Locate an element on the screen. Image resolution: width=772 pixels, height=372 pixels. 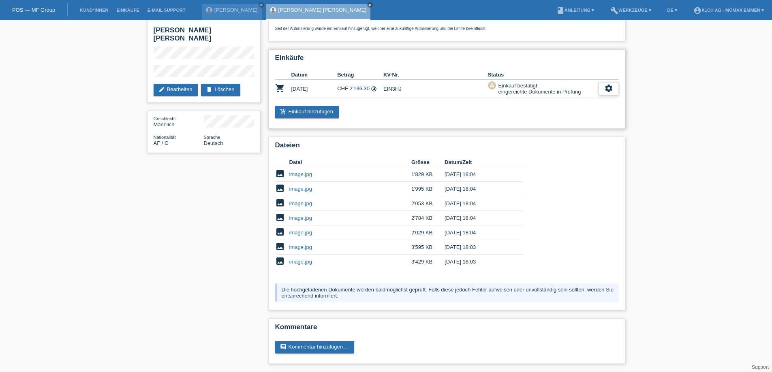
td: 1'829 KB is located at coordinates (428, 175).